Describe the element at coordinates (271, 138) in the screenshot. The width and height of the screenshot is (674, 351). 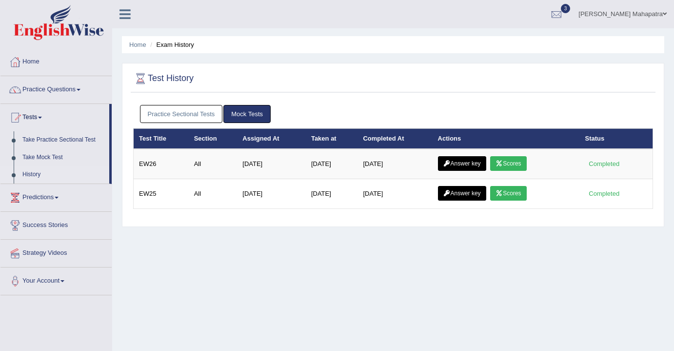
I see `th: Assigned At` at that location.